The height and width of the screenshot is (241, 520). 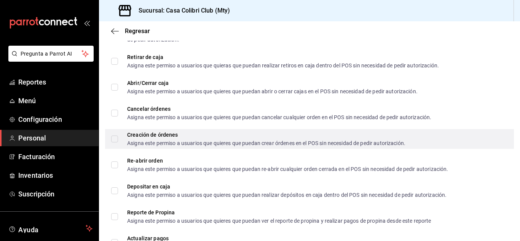 I want to click on span: Pregunta a Parrot AI, so click(x=51, y=54).